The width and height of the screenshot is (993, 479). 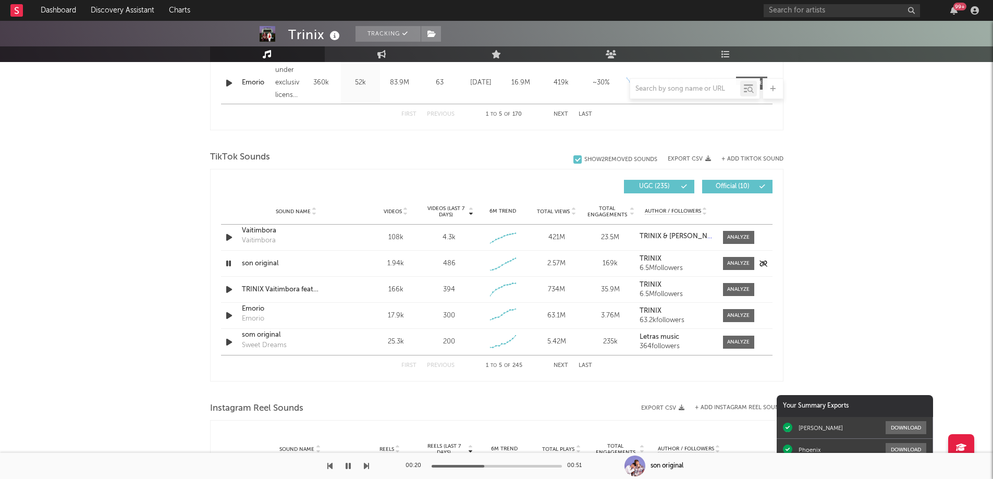 What do you see at coordinates (296, 335) in the screenshot?
I see `div: som original` at bounding box center [296, 335].